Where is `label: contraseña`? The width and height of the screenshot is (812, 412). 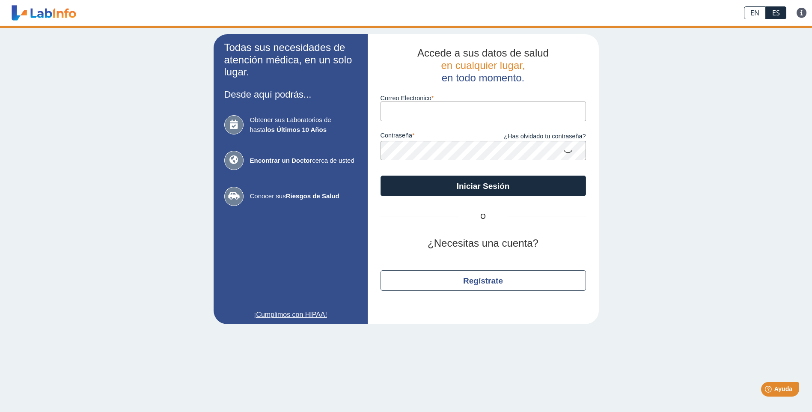 label: contraseña is located at coordinates (432, 137).